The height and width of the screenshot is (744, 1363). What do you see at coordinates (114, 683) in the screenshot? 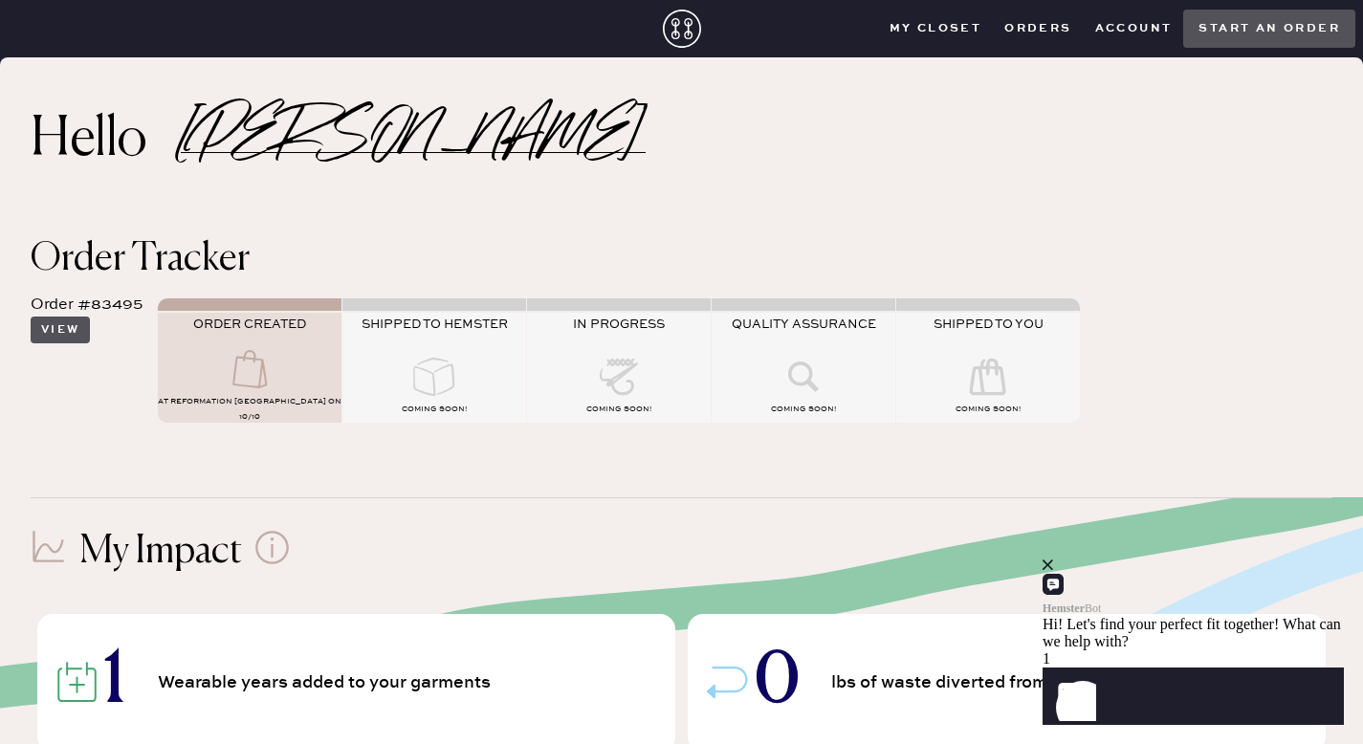
I see `span: 1` at bounding box center [114, 683].